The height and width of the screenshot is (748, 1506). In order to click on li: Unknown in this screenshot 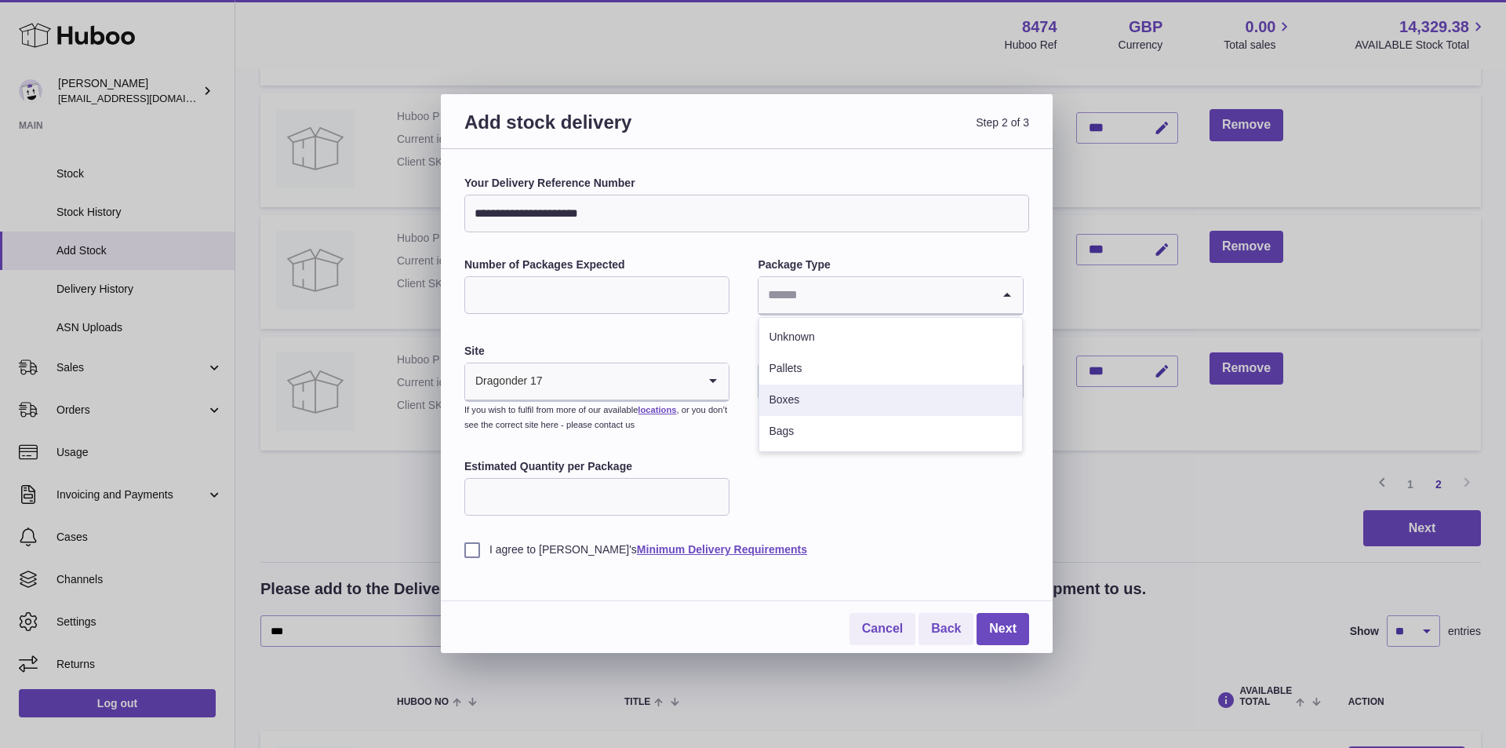, I will do `click(890, 337)`.